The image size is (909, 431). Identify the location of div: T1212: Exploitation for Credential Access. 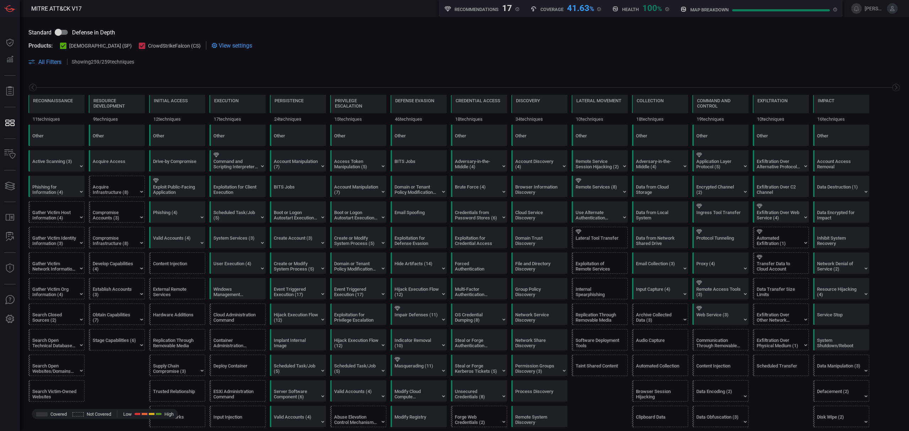
(479, 238).